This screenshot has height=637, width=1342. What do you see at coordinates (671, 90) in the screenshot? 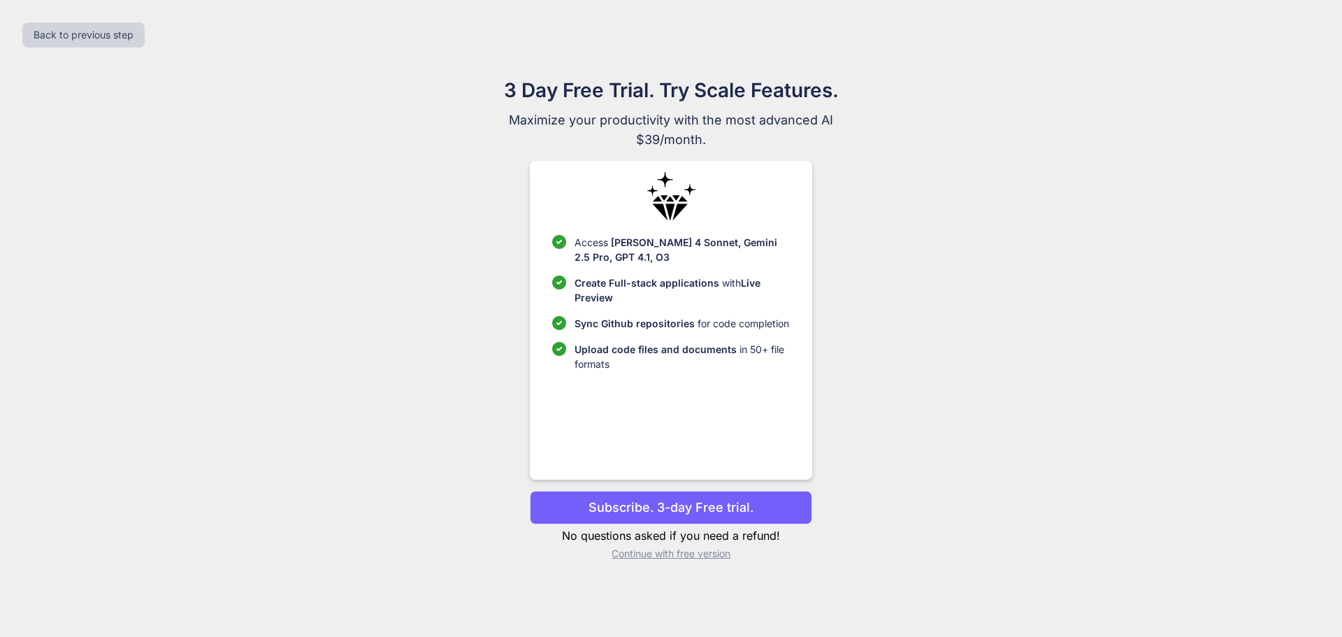
I see `h1: 3 Day Free Trial. Try Scale Features.` at bounding box center [671, 90].